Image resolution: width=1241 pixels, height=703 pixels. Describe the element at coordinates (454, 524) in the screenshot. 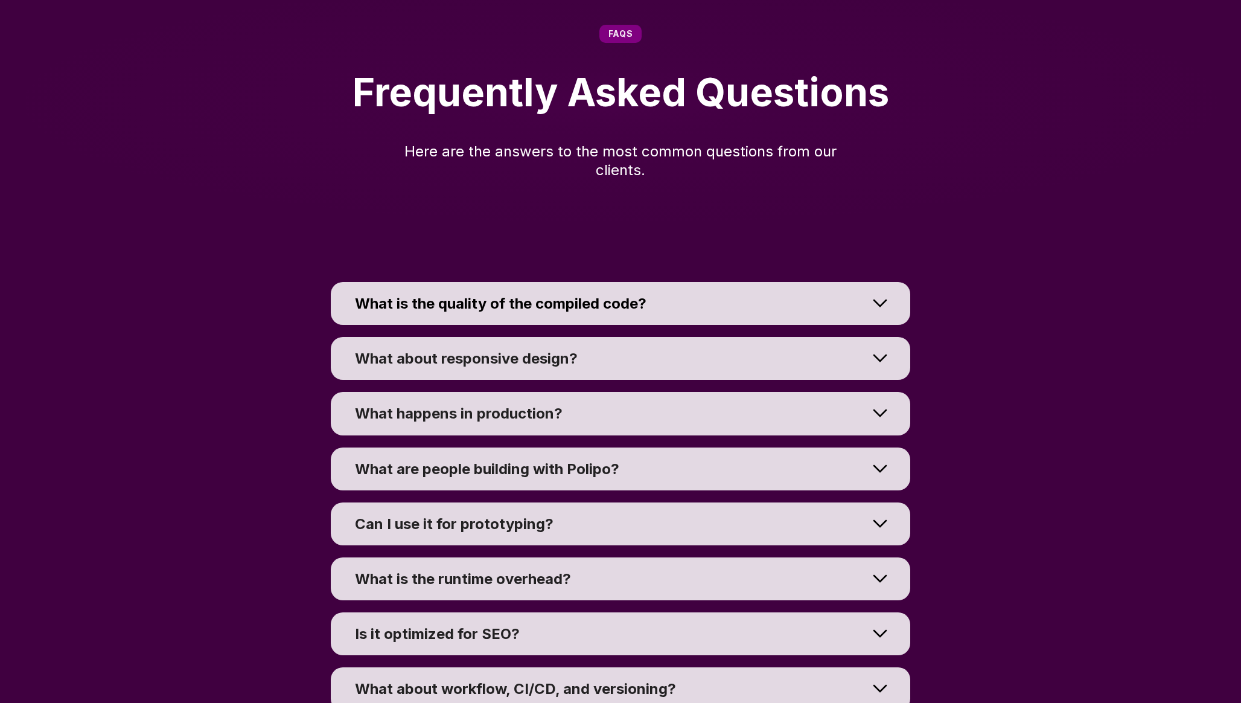

I see `span: Can I use it for prototyping?` at that location.